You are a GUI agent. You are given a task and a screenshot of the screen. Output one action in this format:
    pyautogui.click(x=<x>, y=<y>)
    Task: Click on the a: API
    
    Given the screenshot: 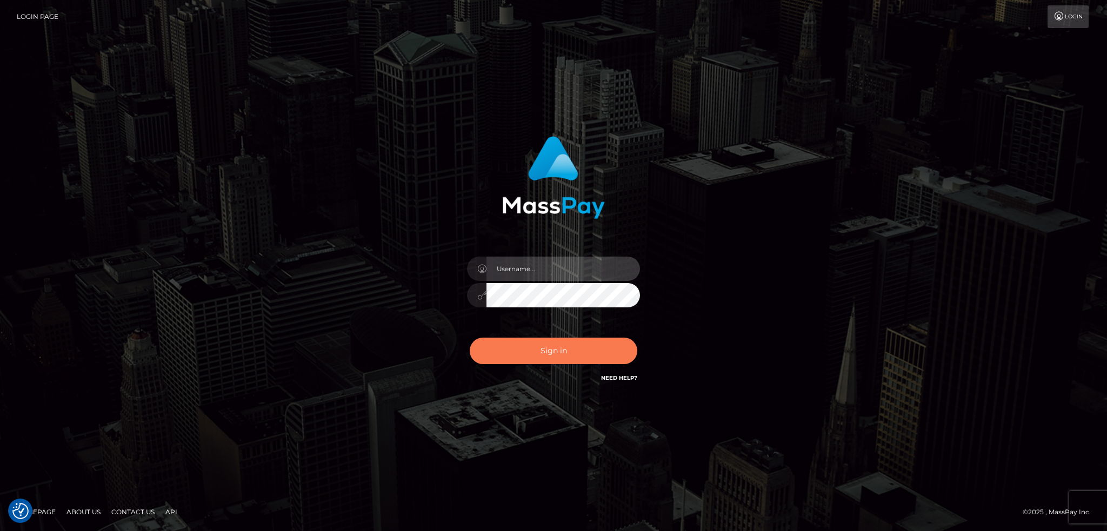 What is the action you would take?
    pyautogui.click(x=171, y=512)
    